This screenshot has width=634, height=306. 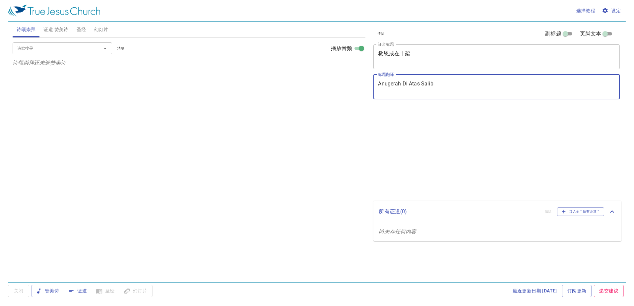 What do you see at coordinates (577, 291) in the screenshot?
I see `span: 订阅更新` at bounding box center [577, 291].